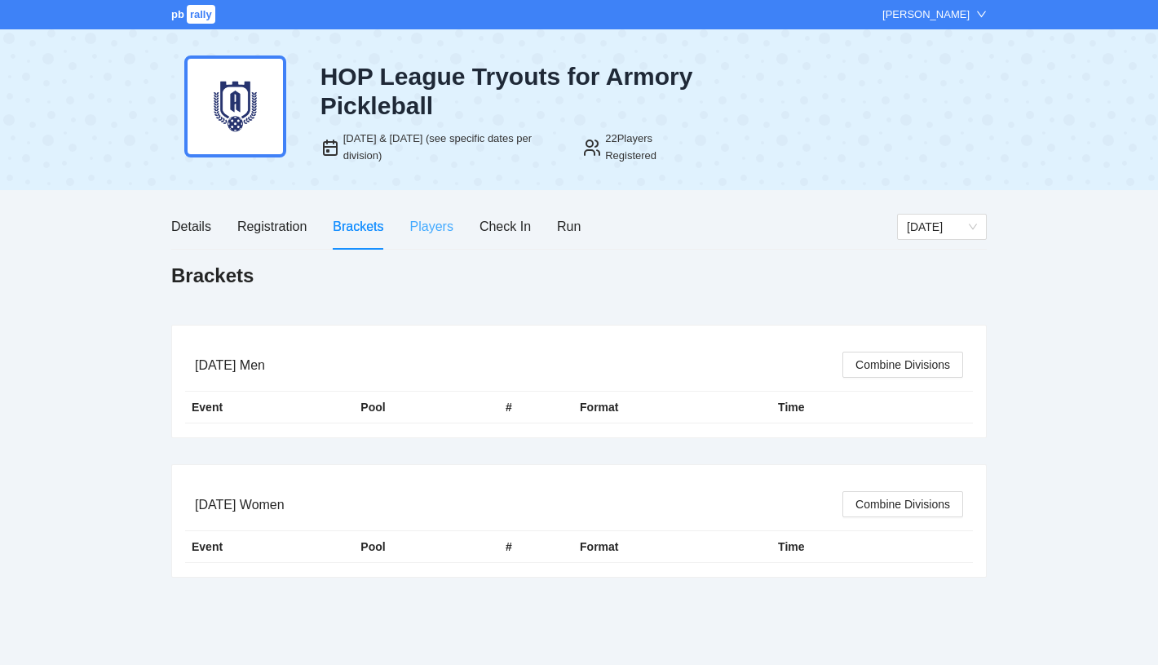  Describe the element at coordinates (235, 106) in the screenshot. I see `img: armory-dark-blue.png` at that location.